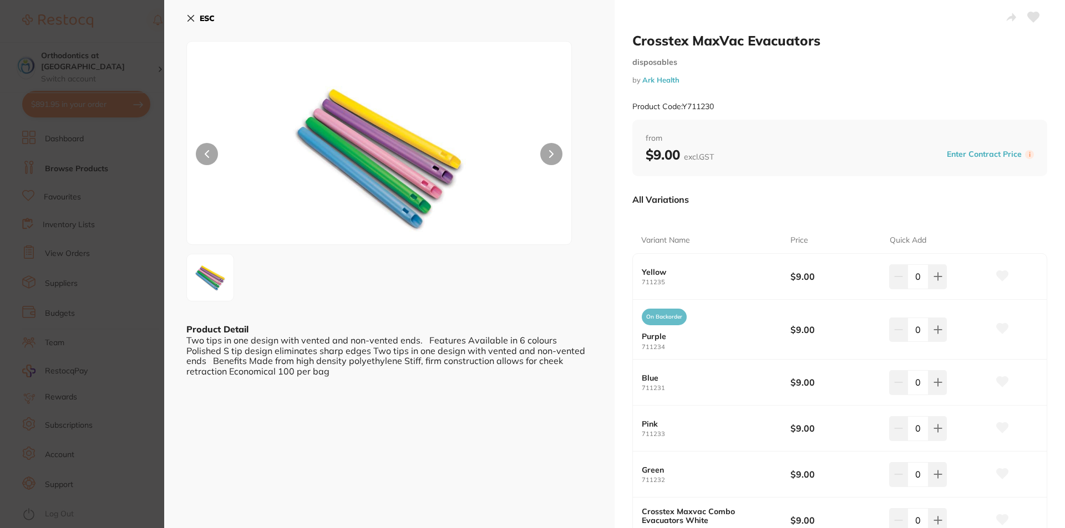  Describe the element at coordinates (984, 154) in the screenshot. I see `button: Enter Contract Price` at that location.